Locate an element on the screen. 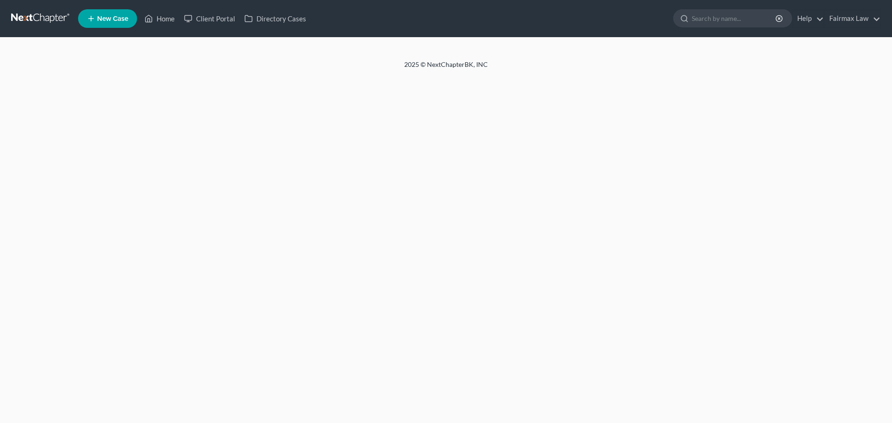 The height and width of the screenshot is (423, 892). input: Search by name... is located at coordinates (734, 18).